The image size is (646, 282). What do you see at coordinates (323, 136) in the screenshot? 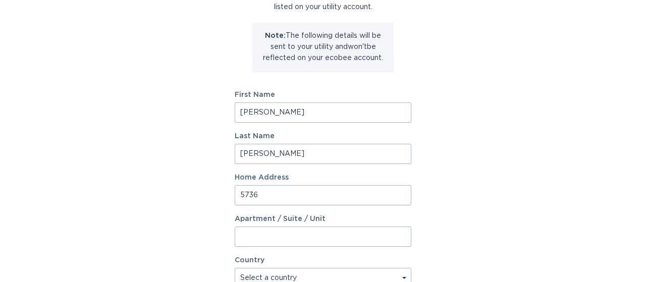
I see `label: Last Name` at bounding box center [323, 136].